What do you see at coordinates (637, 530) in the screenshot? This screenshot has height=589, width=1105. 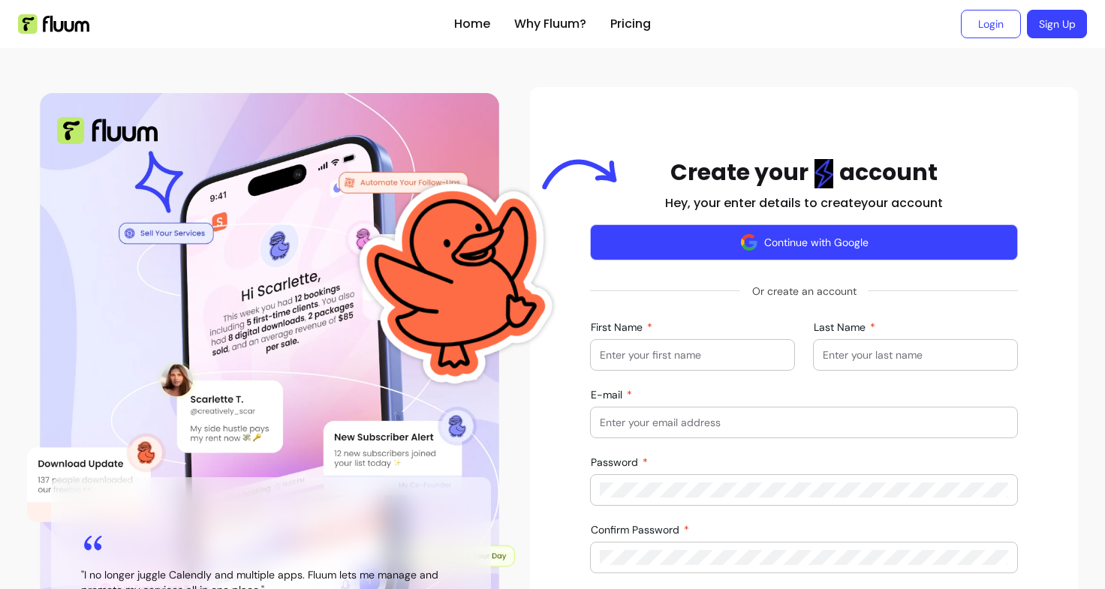 I see `span: Confirm Password` at bounding box center [637, 530].